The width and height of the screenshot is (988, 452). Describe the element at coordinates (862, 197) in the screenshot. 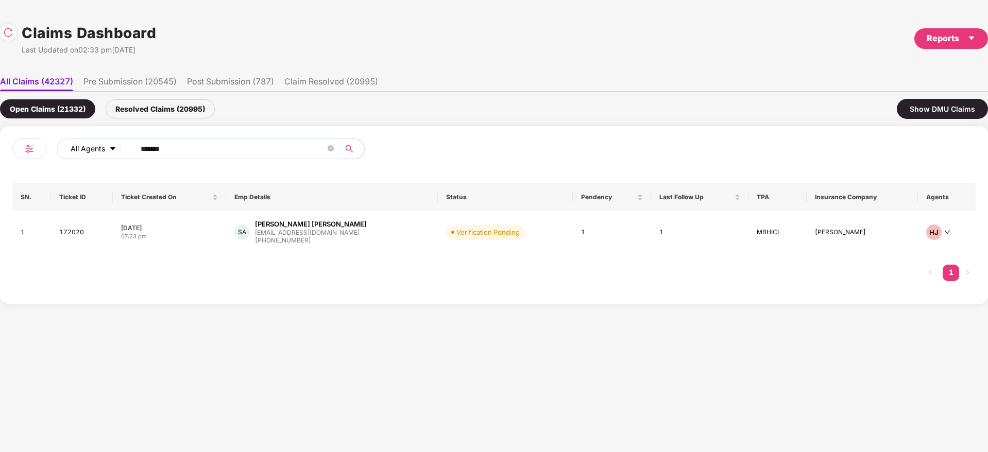

I see `th: Insurance Company` at that location.